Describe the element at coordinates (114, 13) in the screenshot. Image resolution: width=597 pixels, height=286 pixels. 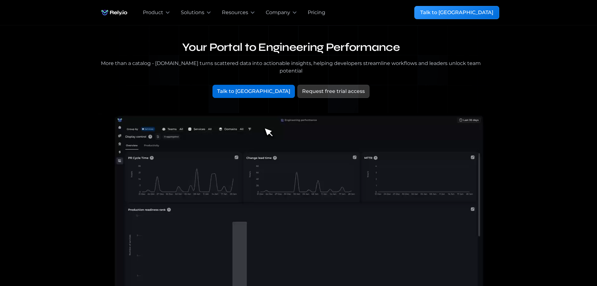
I see `a: home` at that location.